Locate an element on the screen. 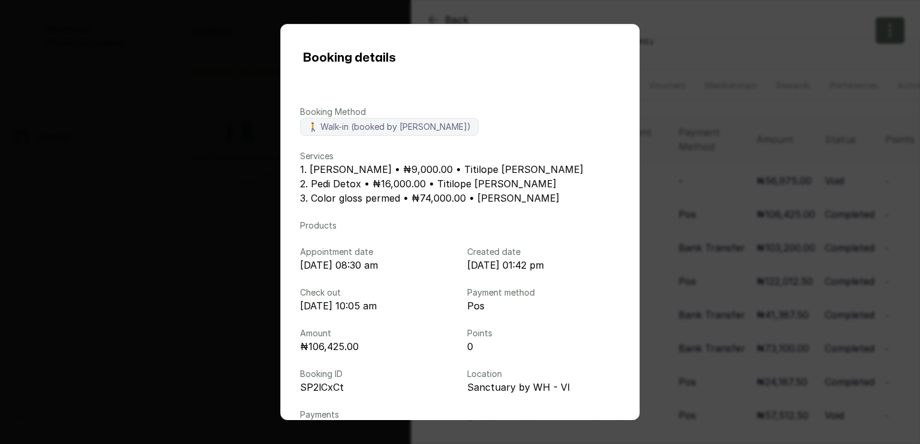  p: Payment method is located at coordinates (543, 293).